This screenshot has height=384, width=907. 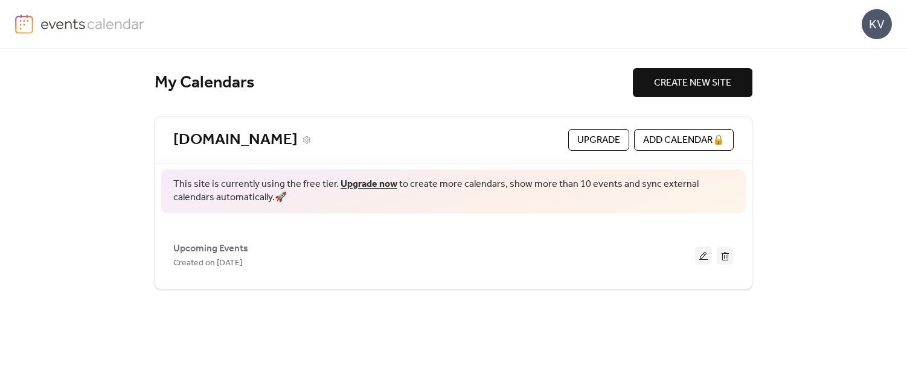 I want to click on div: KV, so click(x=876, y=24).